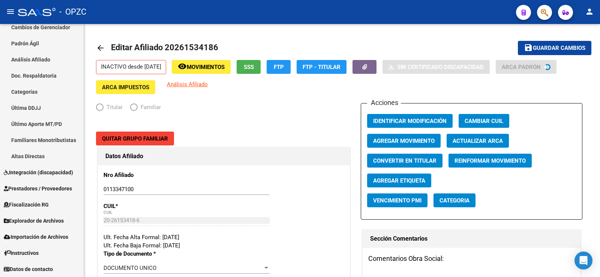 The height and width of the screenshot is (277, 600). I want to click on button: FTP - Titular, so click(322, 67).